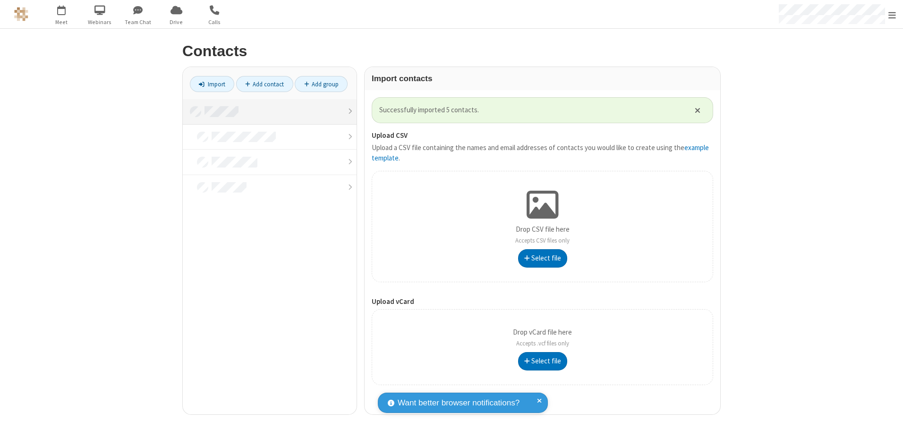 The image size is (903, 429). Describe the element at coordinates (321, 84) in the screenshot. I see `a: Add group` at that location.